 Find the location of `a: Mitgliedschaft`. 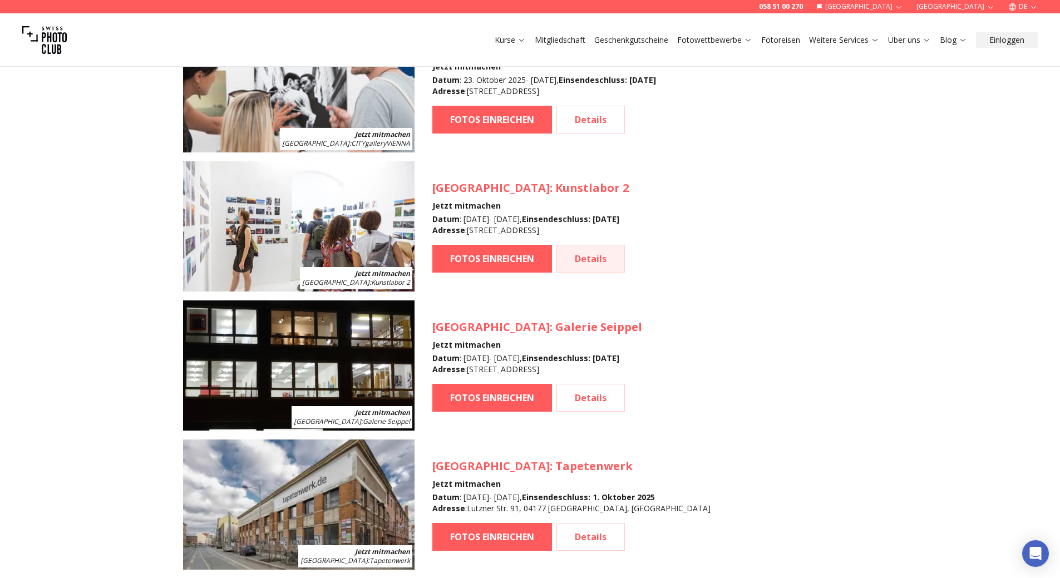

a: Mitgliedschaft is located at coordinates (560, 40).